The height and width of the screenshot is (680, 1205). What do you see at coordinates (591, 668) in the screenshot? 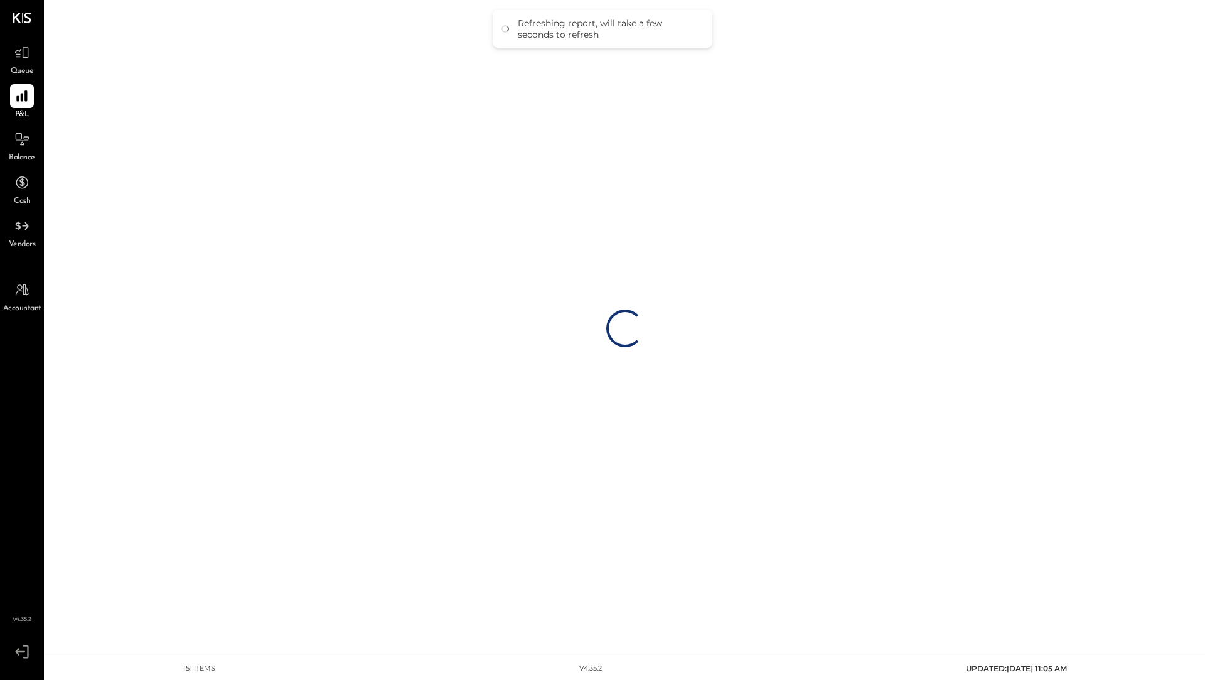
I see `div: v 4.35.2` at bounding box center [591, 668].